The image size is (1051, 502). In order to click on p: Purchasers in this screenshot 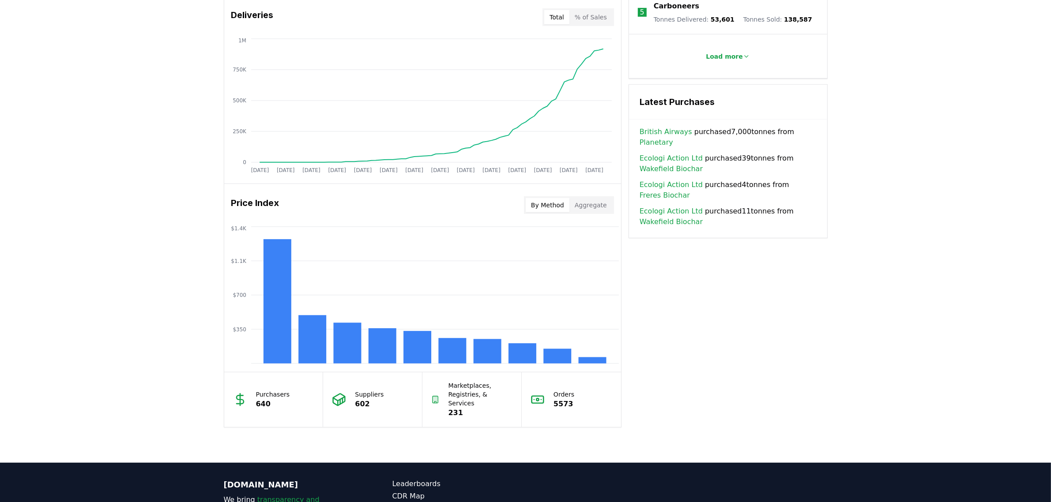, I will do `click(273, 395)`.